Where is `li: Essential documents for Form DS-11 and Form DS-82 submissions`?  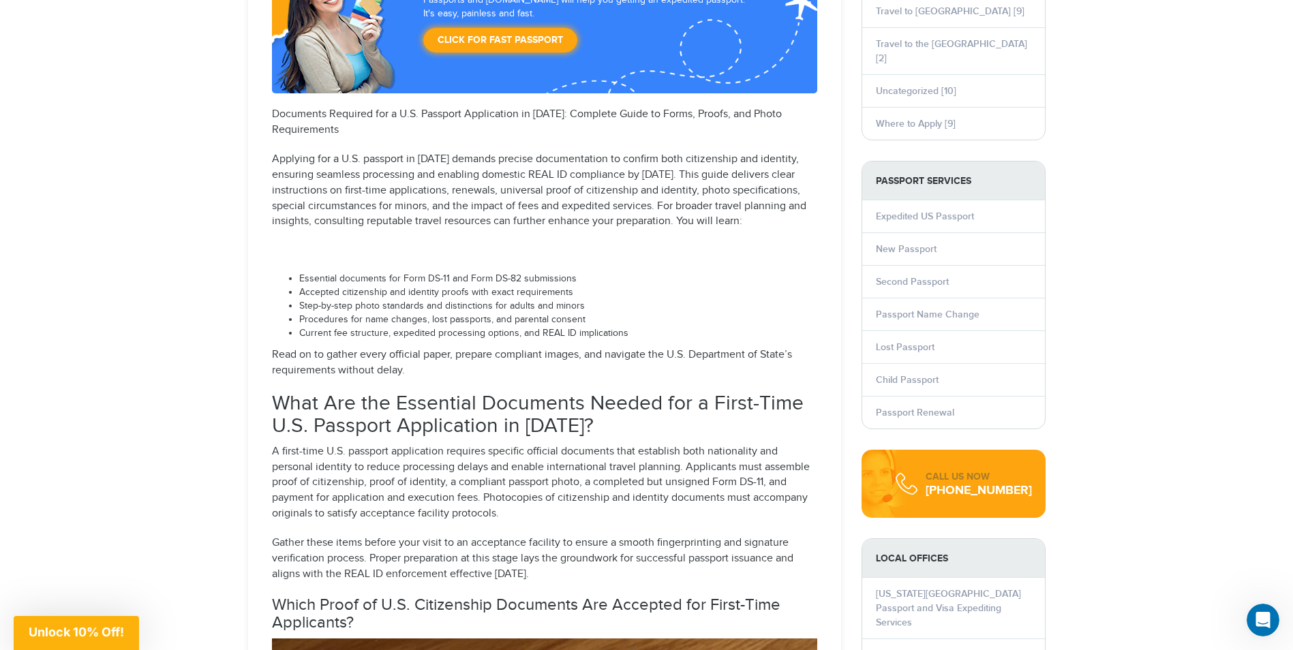 li: Essential documents for Form DS-11 and Form DS-82 submissions is located at coordinates (558, 279).